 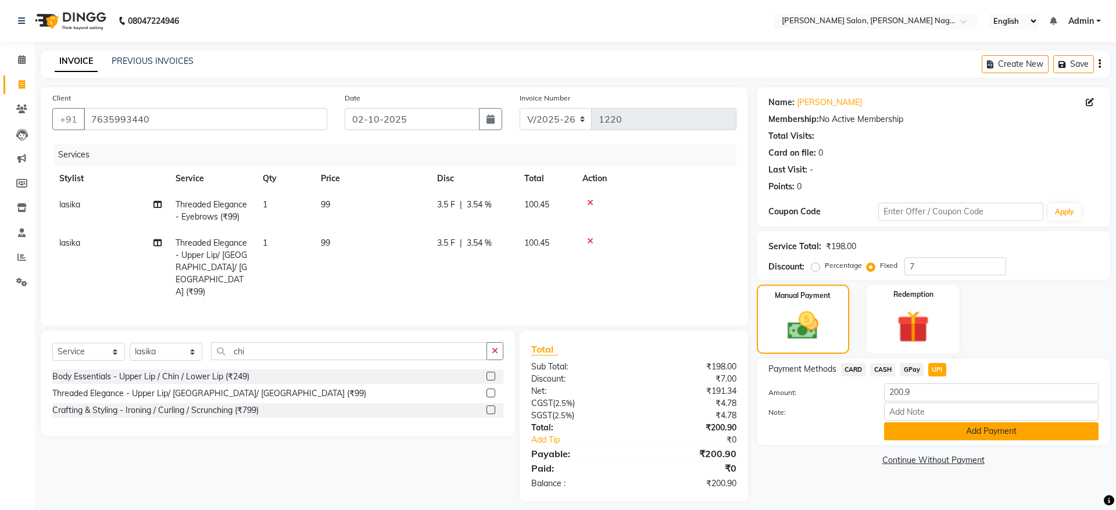 What do you see at coordinates (823, 212) in the screenshot?
I see `div: Coupon Code` at bounding box center [823, 212].